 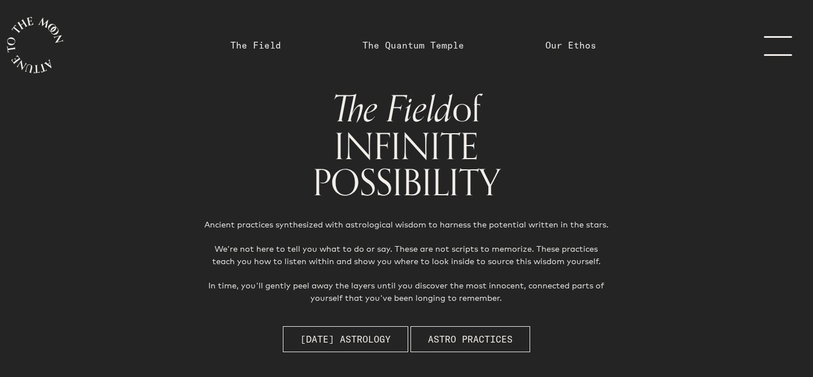 What do you see at coordinates (470, 339) in the screenshot?
I see `button: Astro Practices` at bounding box center [470, 339].